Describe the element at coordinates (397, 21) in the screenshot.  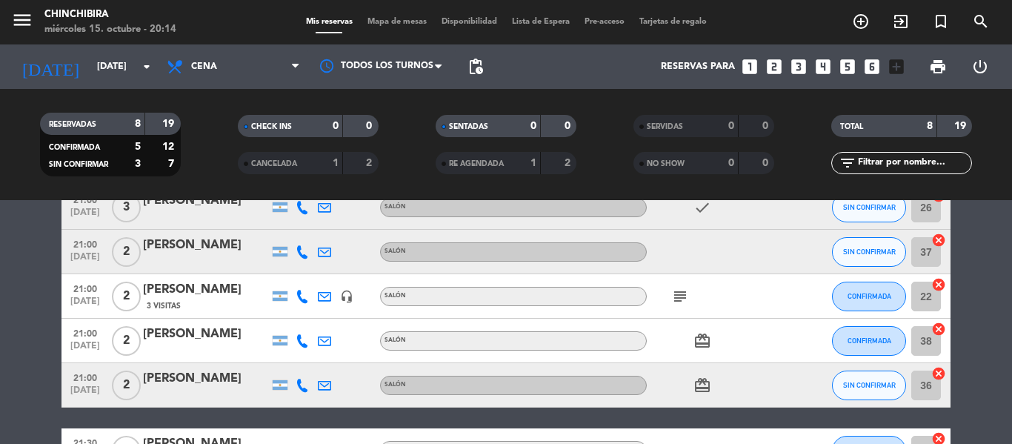
I see `span: Mapa de mesas` at that location.